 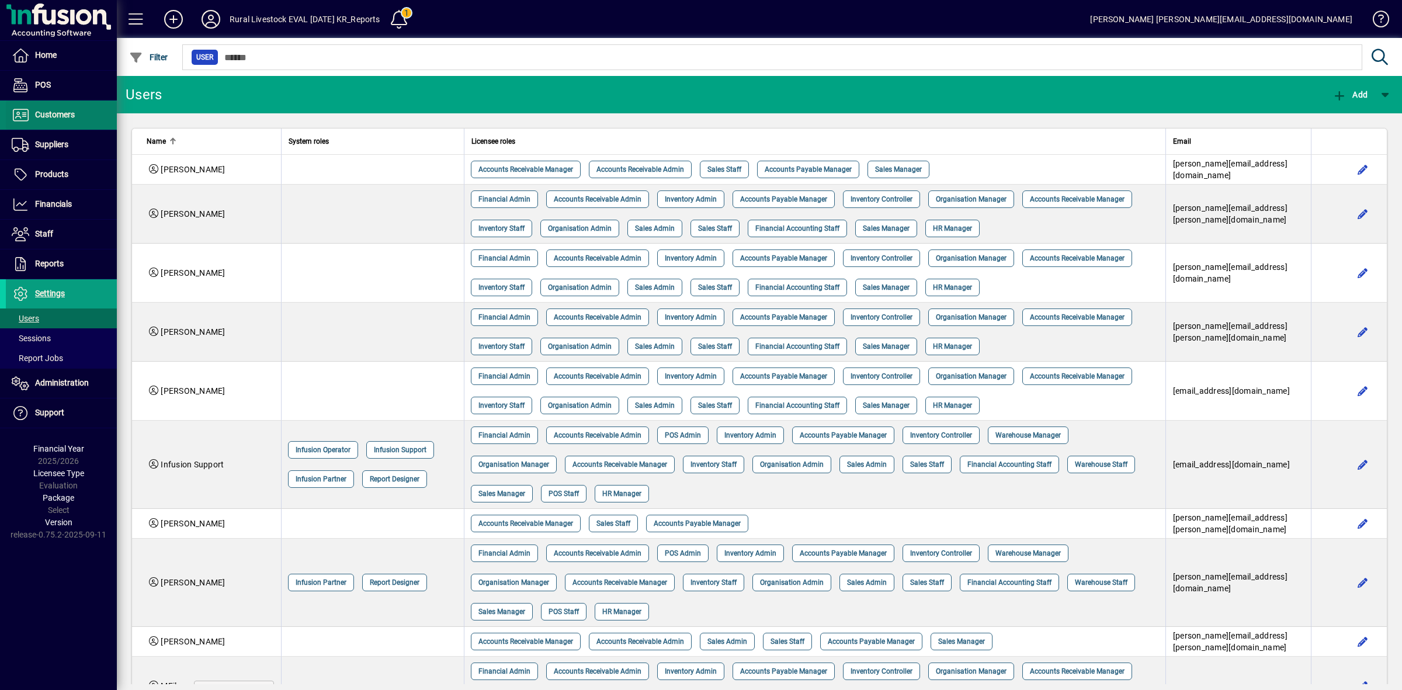 I want to click on div: Users, so click(x=150, y=95).